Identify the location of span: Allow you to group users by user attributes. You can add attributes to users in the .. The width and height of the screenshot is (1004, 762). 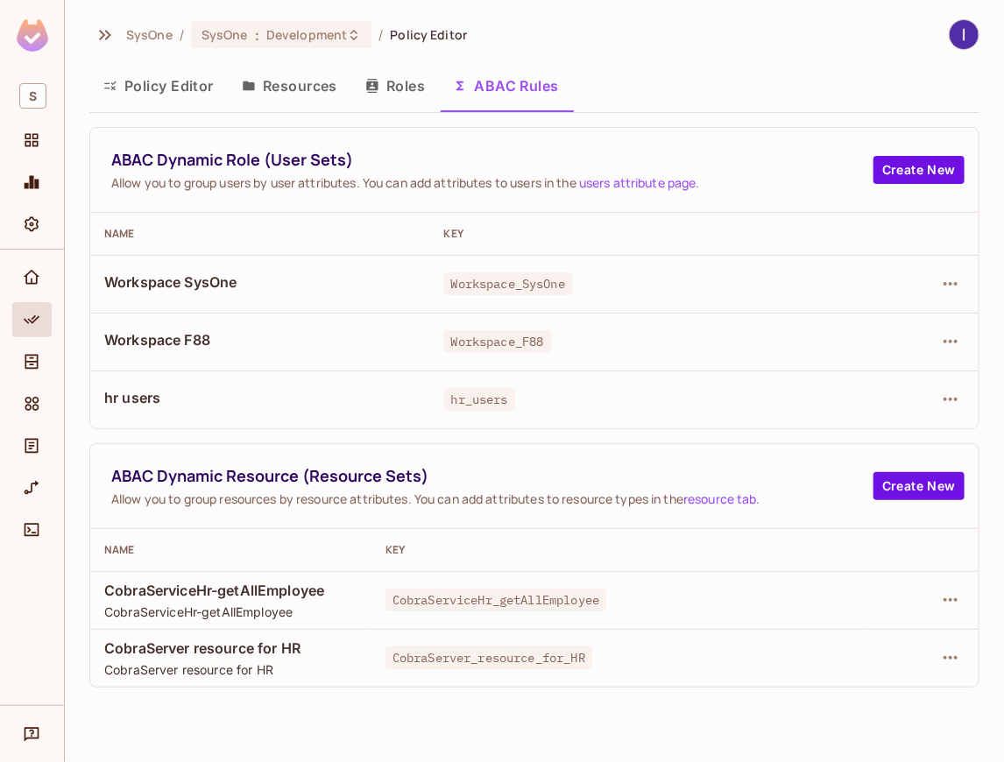
(492, 182).